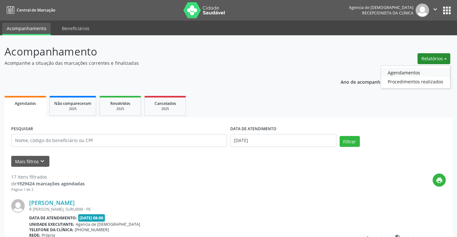 This screenshot has width=457, height=237. What do you see at coordinates (161, 63) in the screenshot?
I see `p: Acompanhe a situação das marcações correntes e finalizadas` at bounding box center [161, 63].